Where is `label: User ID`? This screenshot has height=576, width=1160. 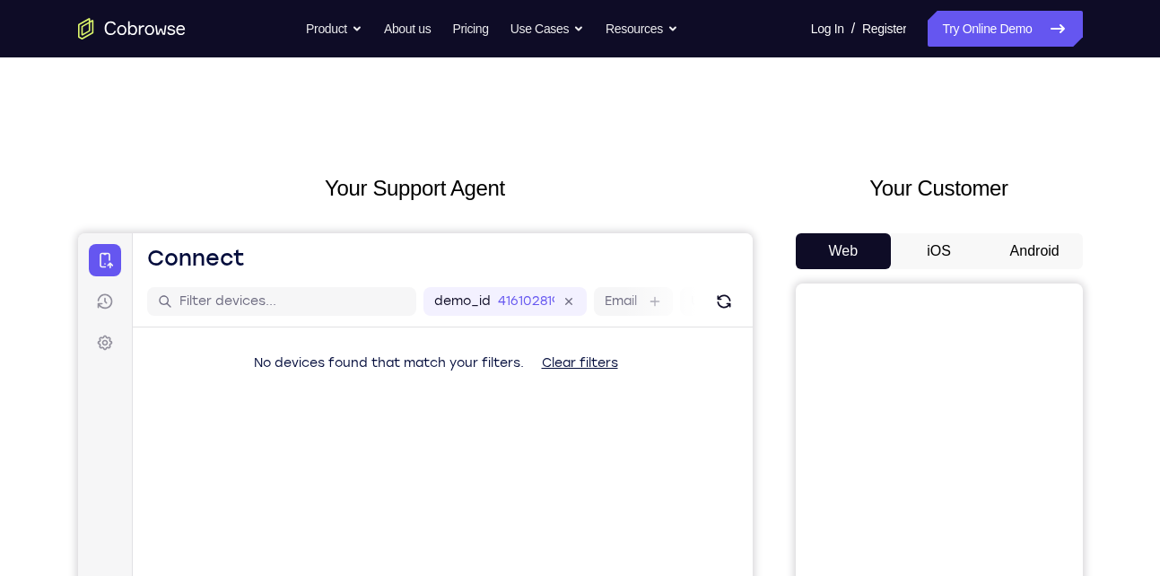
label: User ID is located at coordinates (635, 68).